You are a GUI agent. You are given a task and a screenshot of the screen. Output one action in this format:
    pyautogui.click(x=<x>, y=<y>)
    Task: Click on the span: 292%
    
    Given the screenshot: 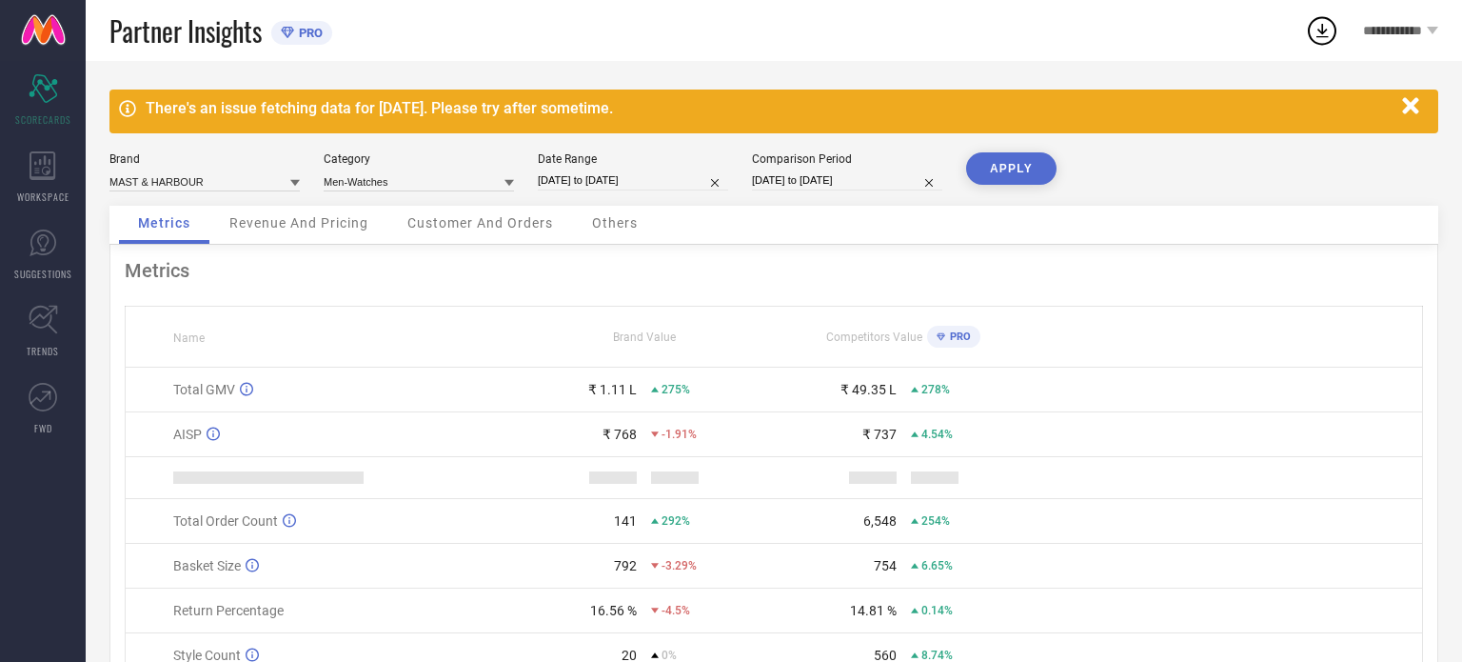 What is the action you would take?
    pyautogui.click(x=676, y=521)
    